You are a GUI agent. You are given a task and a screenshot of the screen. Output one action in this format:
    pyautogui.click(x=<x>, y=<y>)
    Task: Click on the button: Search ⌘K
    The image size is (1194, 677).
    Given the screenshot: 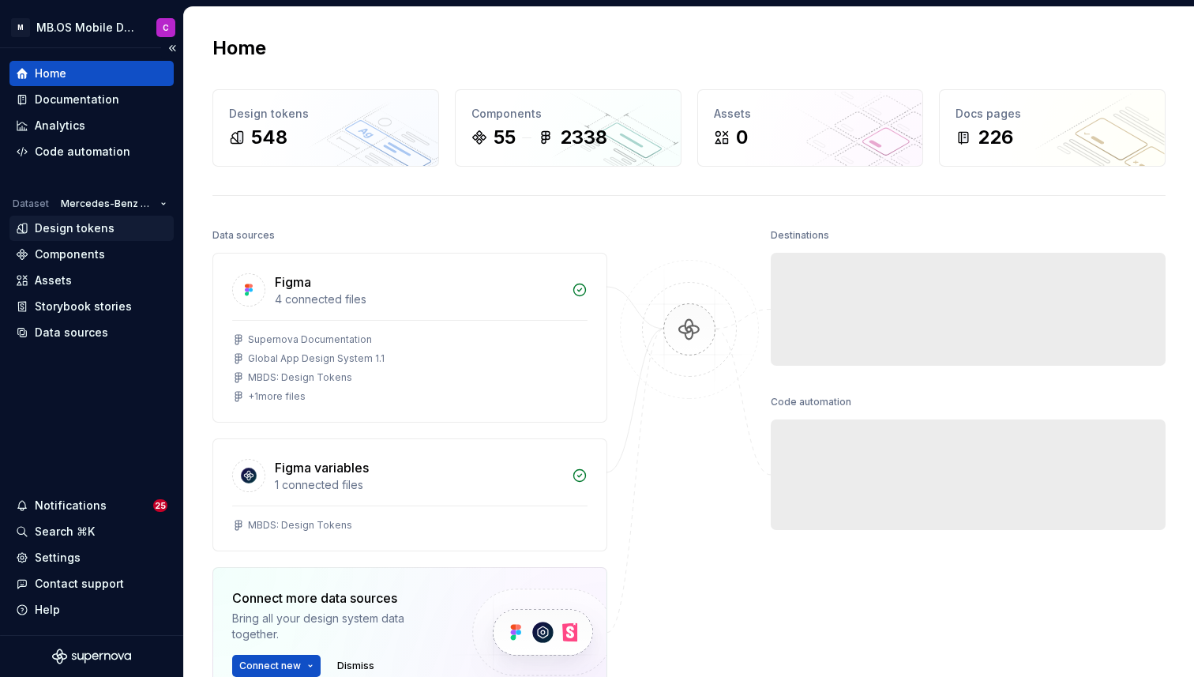 What is the action you would take?
    pyautogui.click(x=92, y=531)
    